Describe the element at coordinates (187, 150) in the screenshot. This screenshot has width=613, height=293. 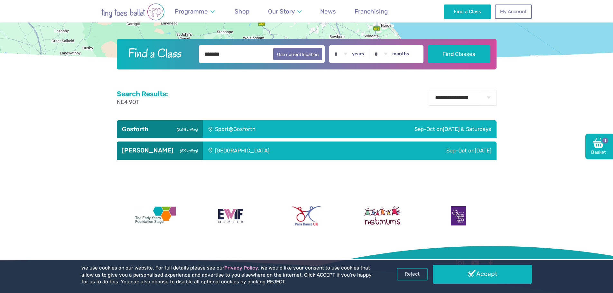
I see `small: (5.9 miles)` at that location.